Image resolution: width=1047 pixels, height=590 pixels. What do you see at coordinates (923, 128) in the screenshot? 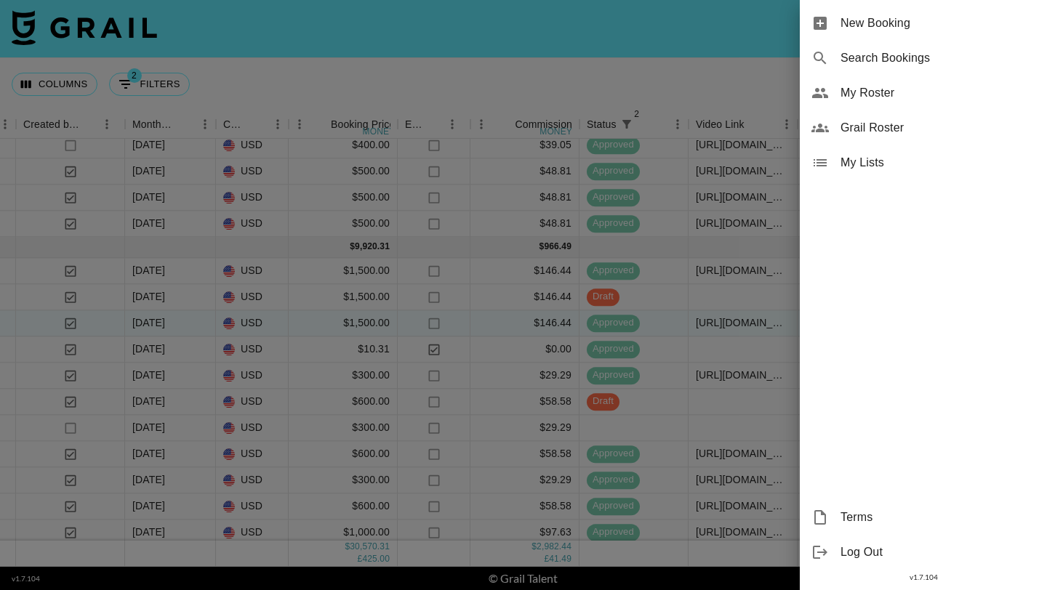
I see `div: Grail Roster` at bounding box center [923, 128].